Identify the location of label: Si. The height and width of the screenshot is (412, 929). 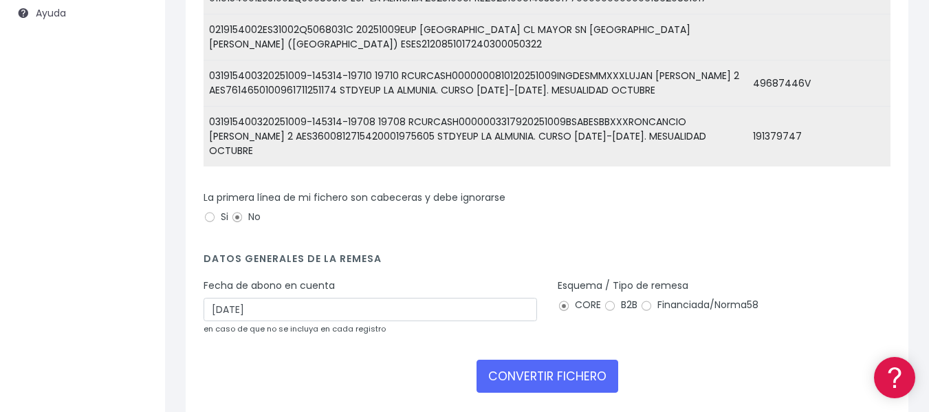
(216, 217).